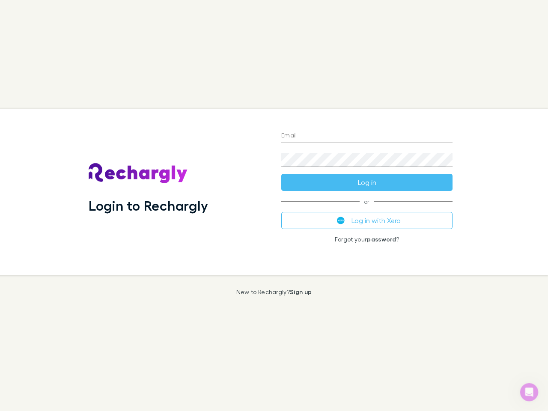 Image resolution: width=548 pixels, height=411 pixels. What do you see at coordinates (367, 239) in the screenshot?
I see `p: Forgot your ?` at bounding box center [367, 239].